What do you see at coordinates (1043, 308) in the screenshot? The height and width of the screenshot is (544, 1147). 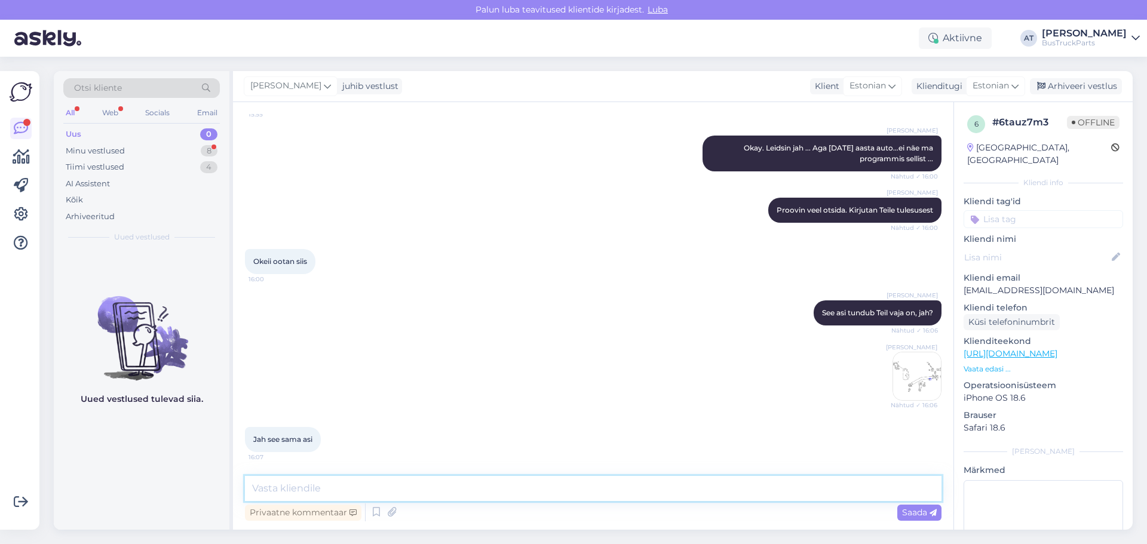 I see `p: Kliendi telefon` at bounding box center [1043, 308].